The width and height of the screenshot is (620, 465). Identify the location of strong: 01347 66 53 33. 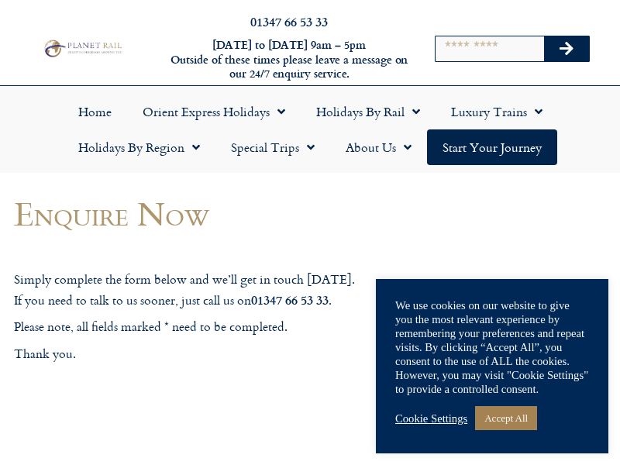
(290, 299).